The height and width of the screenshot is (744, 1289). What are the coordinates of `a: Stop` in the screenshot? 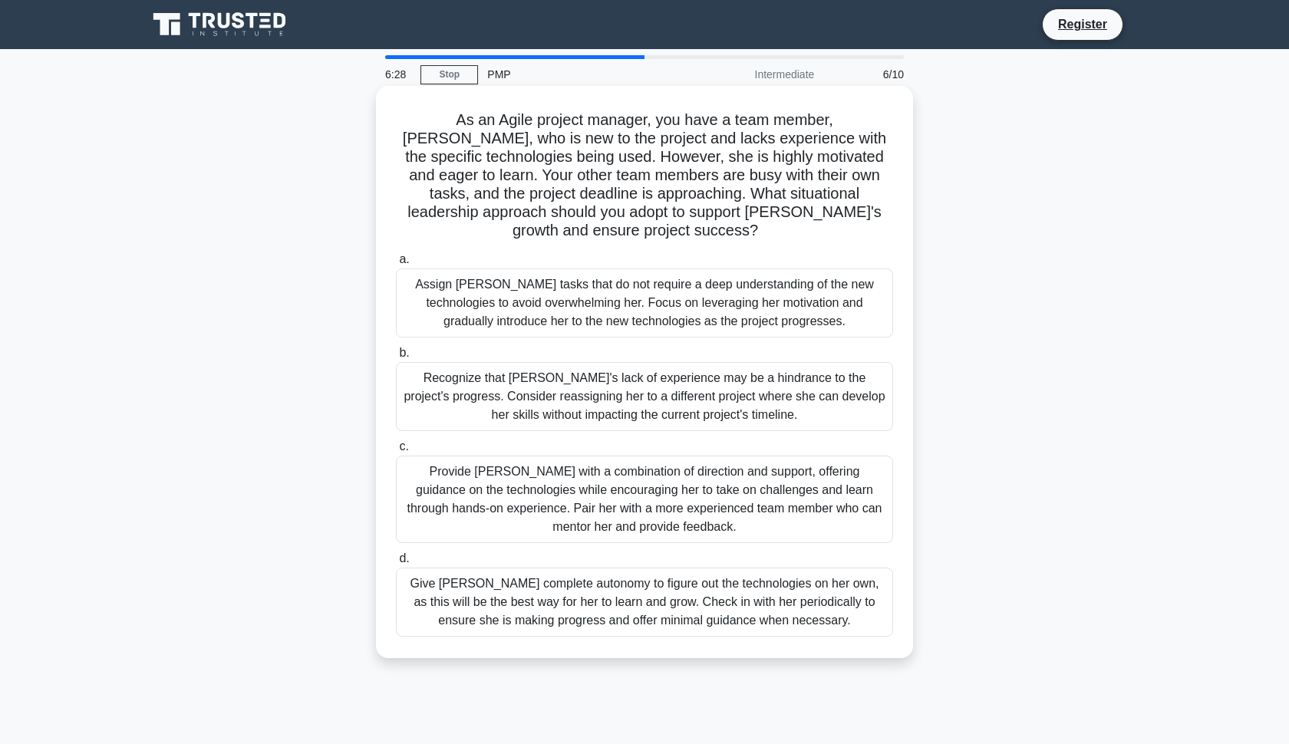 It's located at (449, 74).